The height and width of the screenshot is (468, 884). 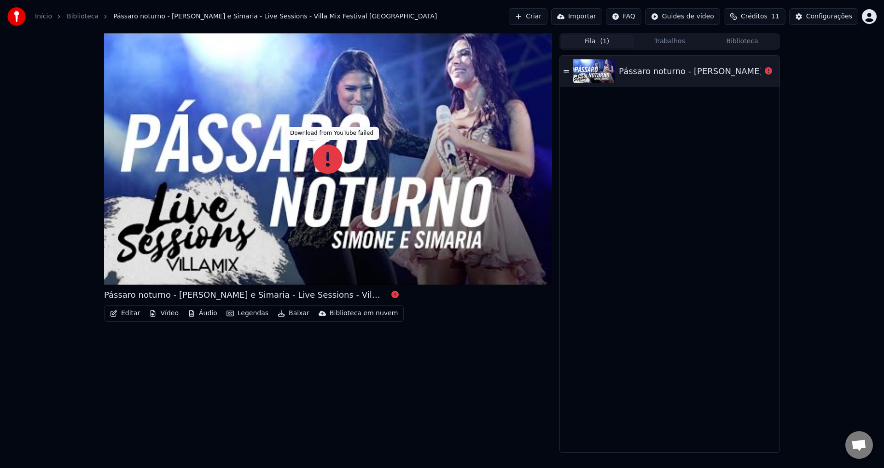 What do you see at coordinates (742, 41) in the screenshot?
I see `button: Biblioteca` at bounding box center [742, 41].